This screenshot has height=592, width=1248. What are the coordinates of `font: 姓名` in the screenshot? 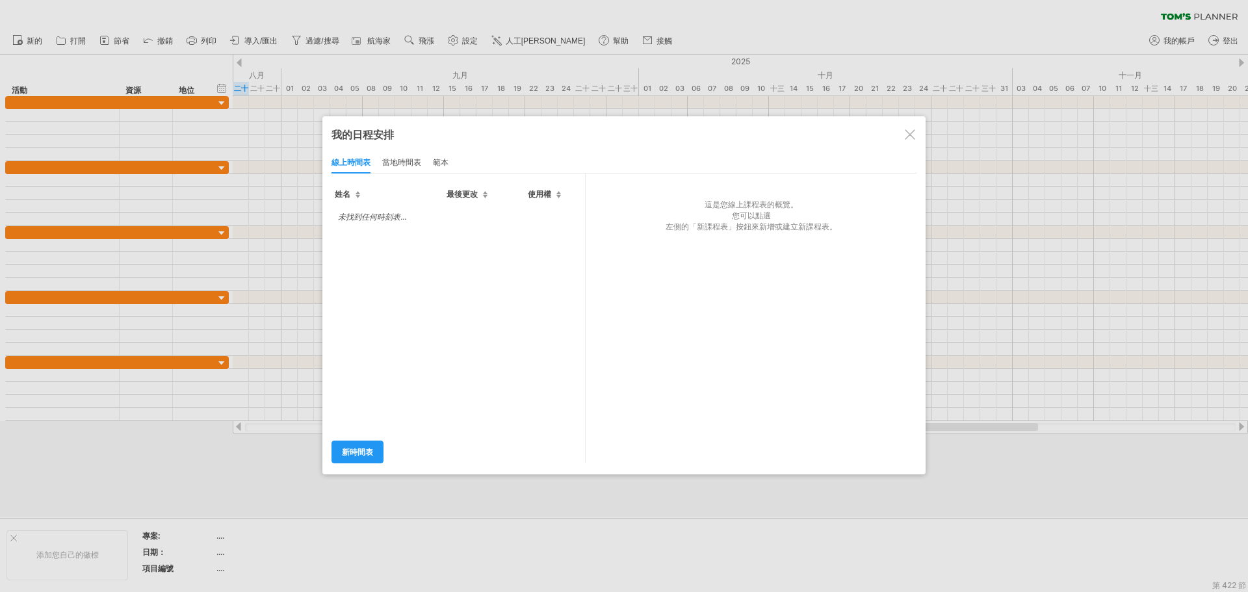 It's located at (343, 194).